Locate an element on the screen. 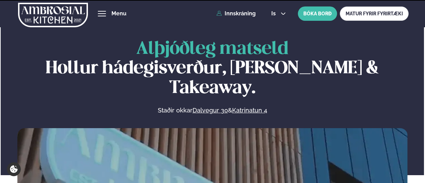 This screenshot has width=425, height=183. button: BÓKA BORÐ is located at coordinates (317, 14).